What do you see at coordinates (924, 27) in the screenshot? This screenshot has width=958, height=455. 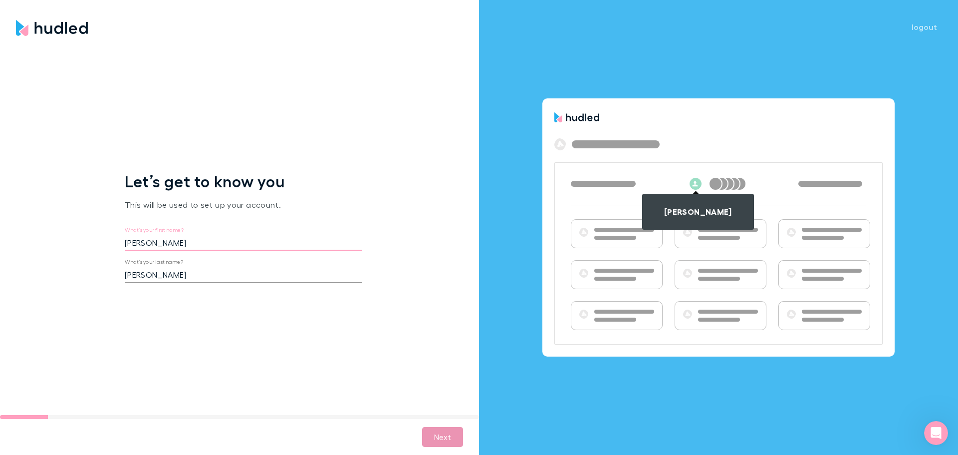 I see `button: logout` at bounding box center [924, 27].